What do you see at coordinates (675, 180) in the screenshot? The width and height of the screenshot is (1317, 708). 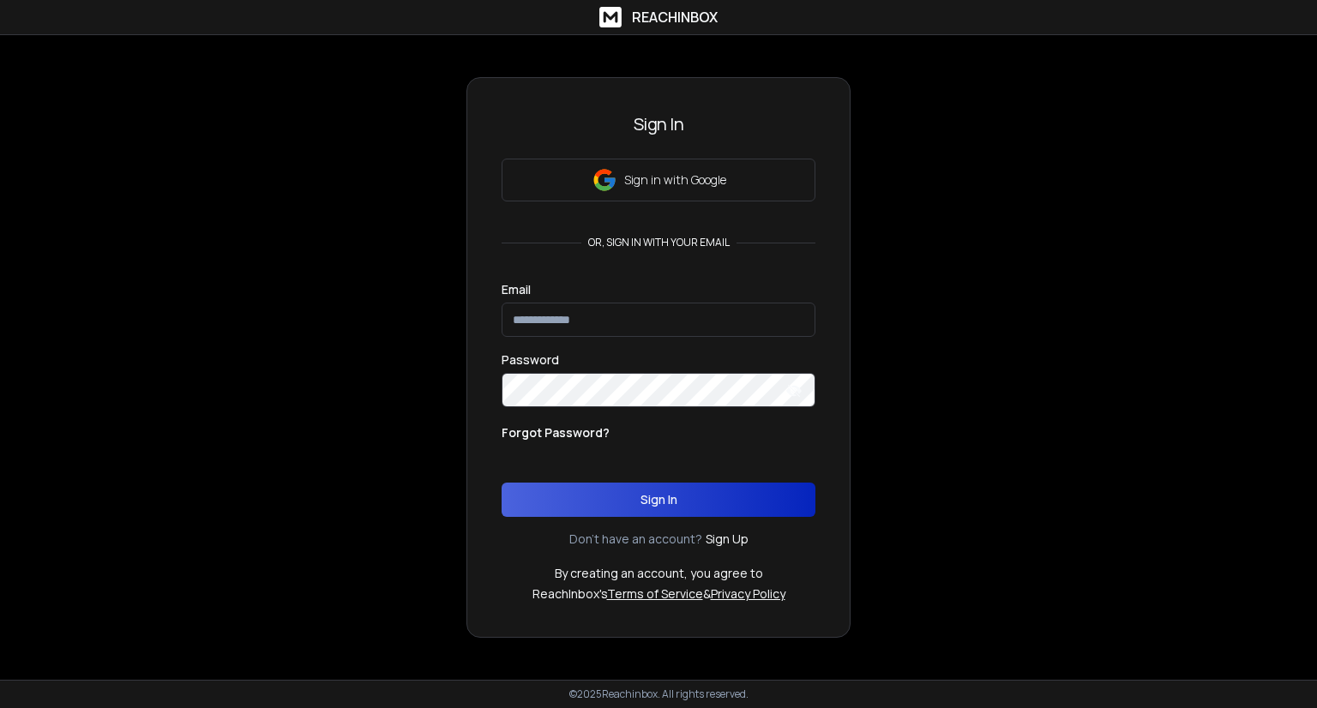 I see `p: Sign in with Google` at bounding box center [675, 180].